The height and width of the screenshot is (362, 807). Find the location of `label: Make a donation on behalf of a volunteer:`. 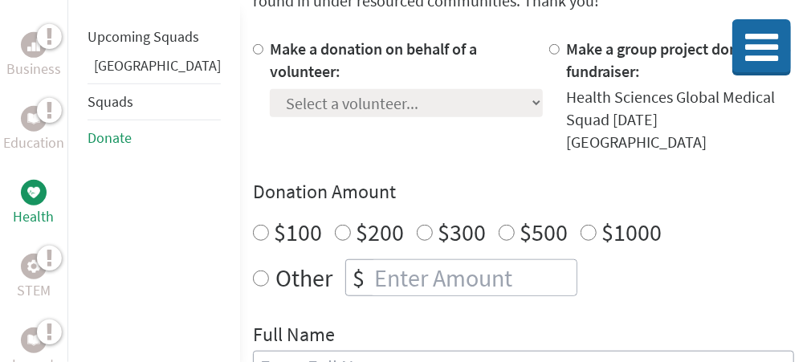

label: Make a donation on behalf of a volunteer: is located at coordinates (373, 59).